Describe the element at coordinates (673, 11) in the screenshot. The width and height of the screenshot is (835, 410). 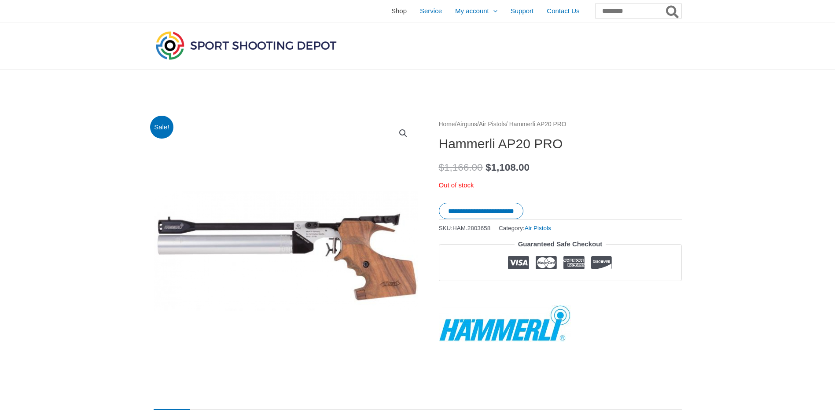
I see `button: Search` at that location.